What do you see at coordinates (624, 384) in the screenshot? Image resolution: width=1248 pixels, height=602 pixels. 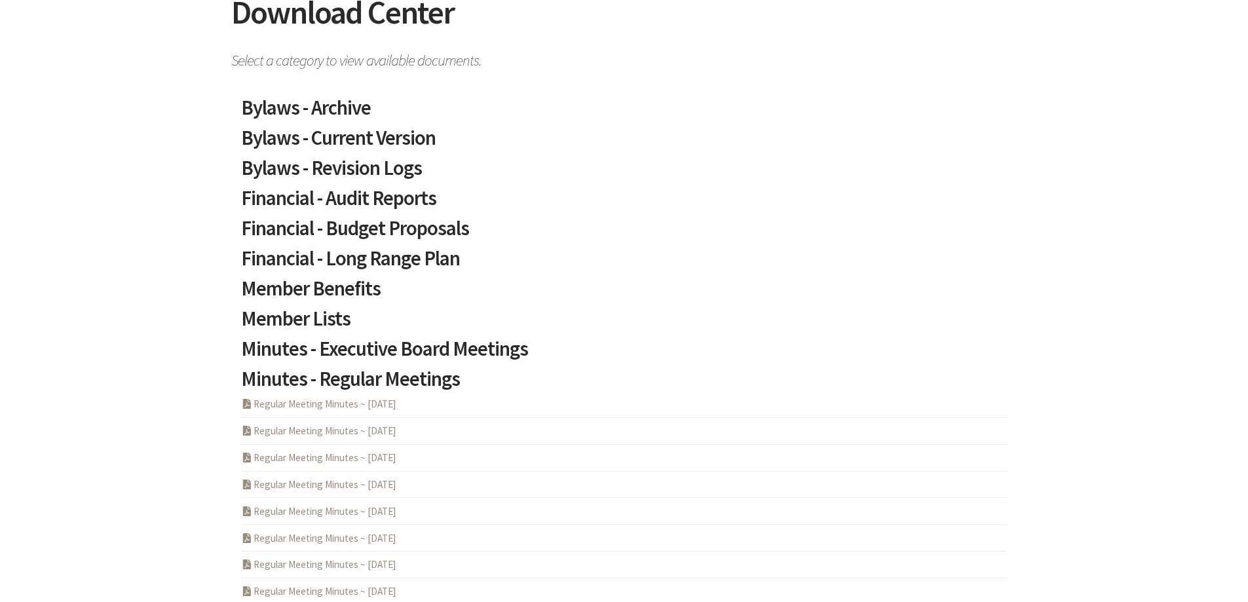 I see `h2: Minutes - Regular Meetings` at bounding box center [624, 384].